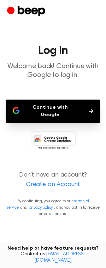  Describe the element at coordinates (41, 208) in the screenshot. I see `a: privacy policy` at that location.